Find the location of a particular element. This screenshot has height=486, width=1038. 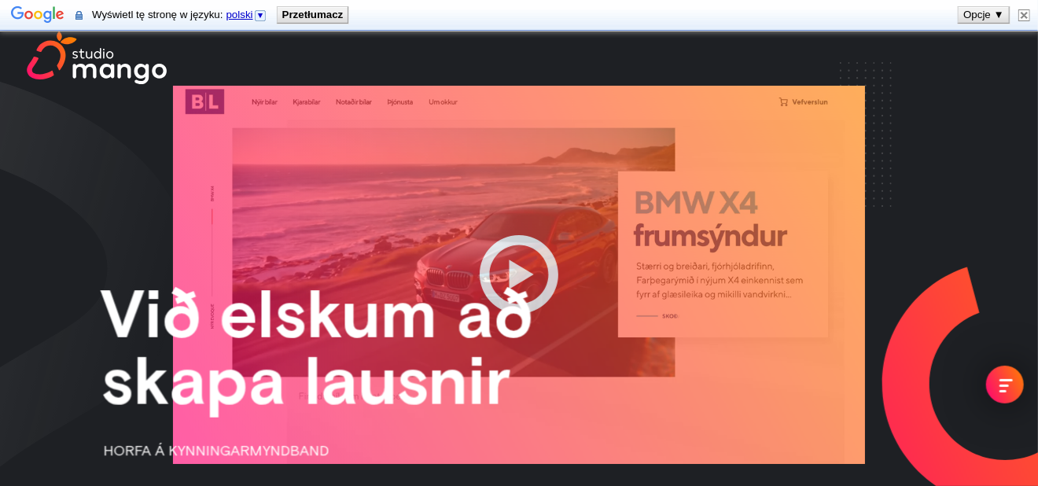

img: Zamknij is located at coordinates (1024, 15).